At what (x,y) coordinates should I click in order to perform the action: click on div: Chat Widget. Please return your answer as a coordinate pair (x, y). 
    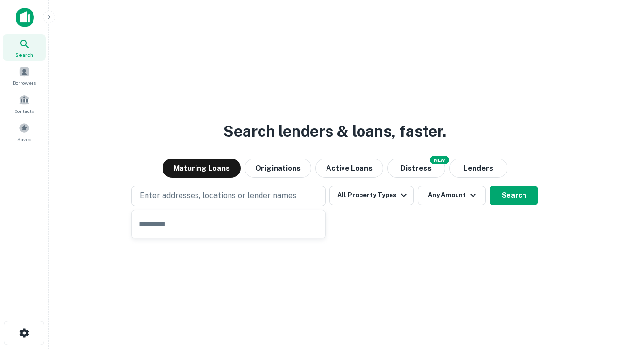
    Looking at the image, I should click on (597, 295).